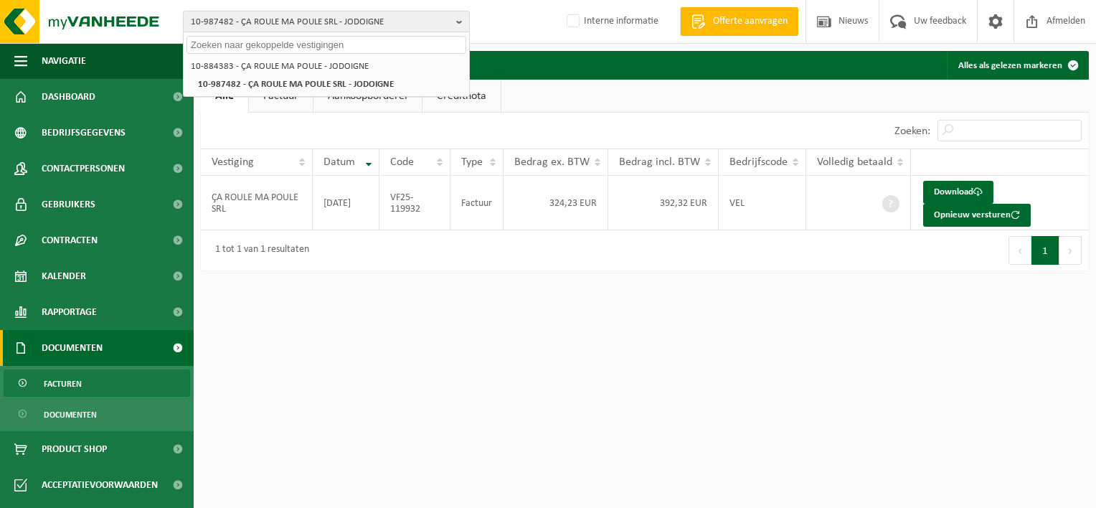  I want to click on button: Next, so click(1070, 250).